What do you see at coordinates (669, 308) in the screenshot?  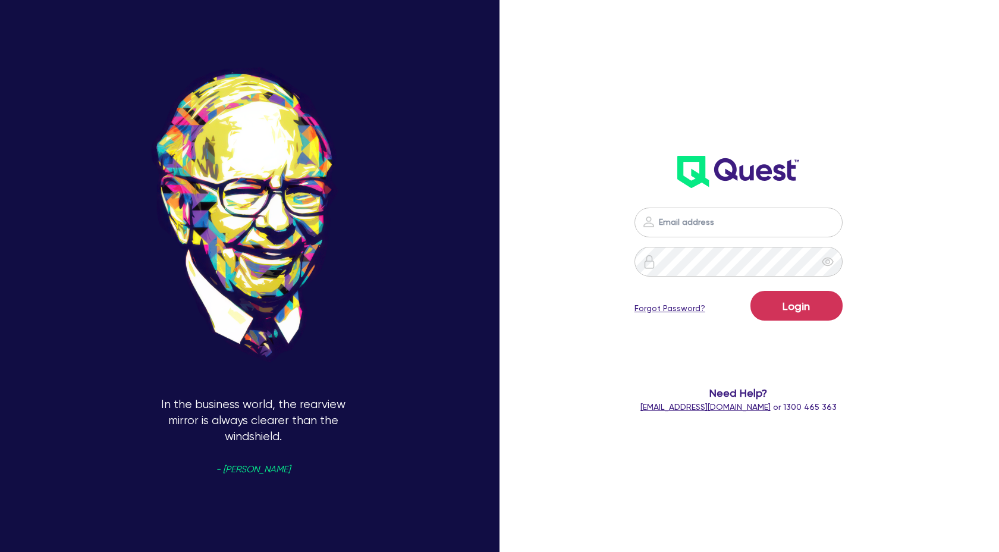 I see `a: Forgot Password?` at bounding box center [669, 308].